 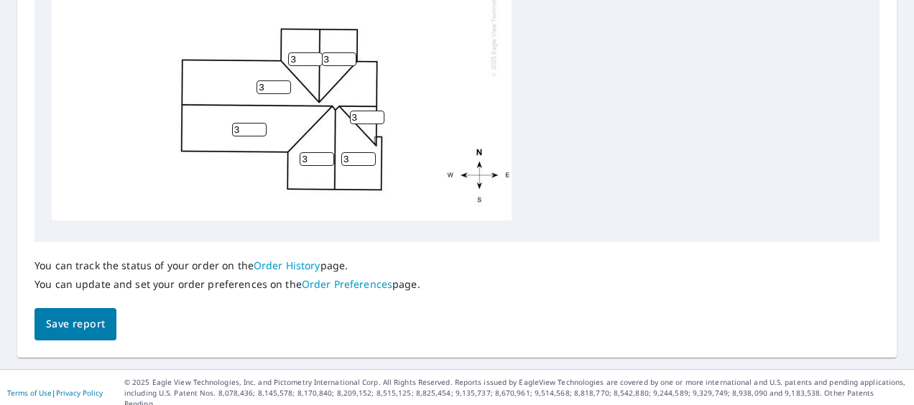 What do you see at coordinates (227, 285) in the screenshot?
I see `p: You can update and set your order preferences on the page.` at bounding box center [227, 285].